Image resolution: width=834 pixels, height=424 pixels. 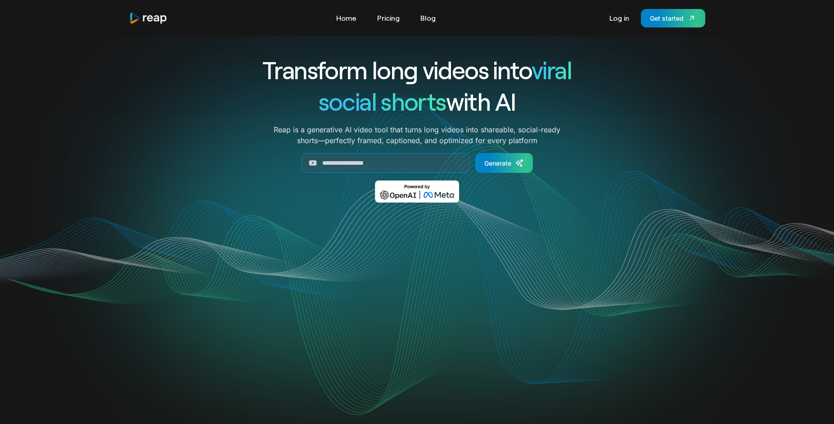 I want to click on h1: Transform long videos into, so click(x=417, y=70).